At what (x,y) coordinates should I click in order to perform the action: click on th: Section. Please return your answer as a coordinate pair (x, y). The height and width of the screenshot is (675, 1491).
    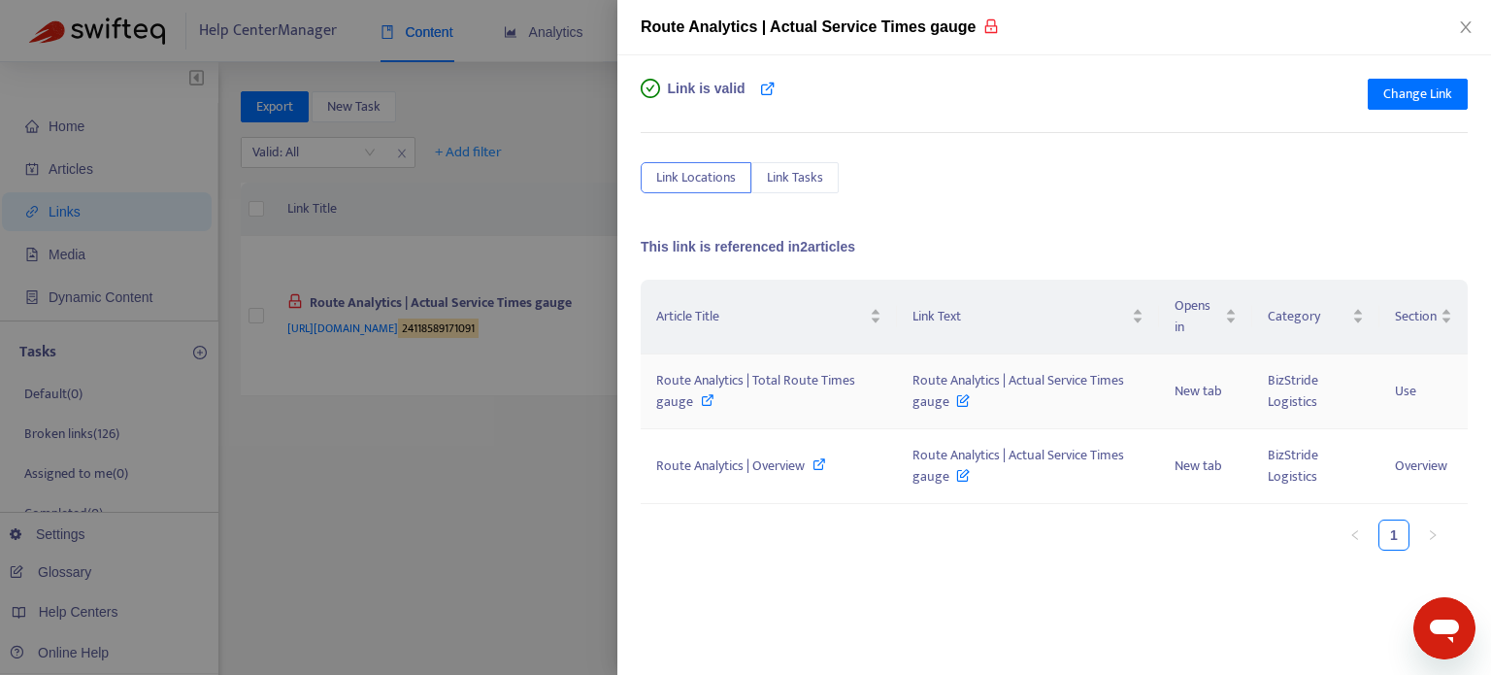
    Looking at the image, I should click on (1423, 316).